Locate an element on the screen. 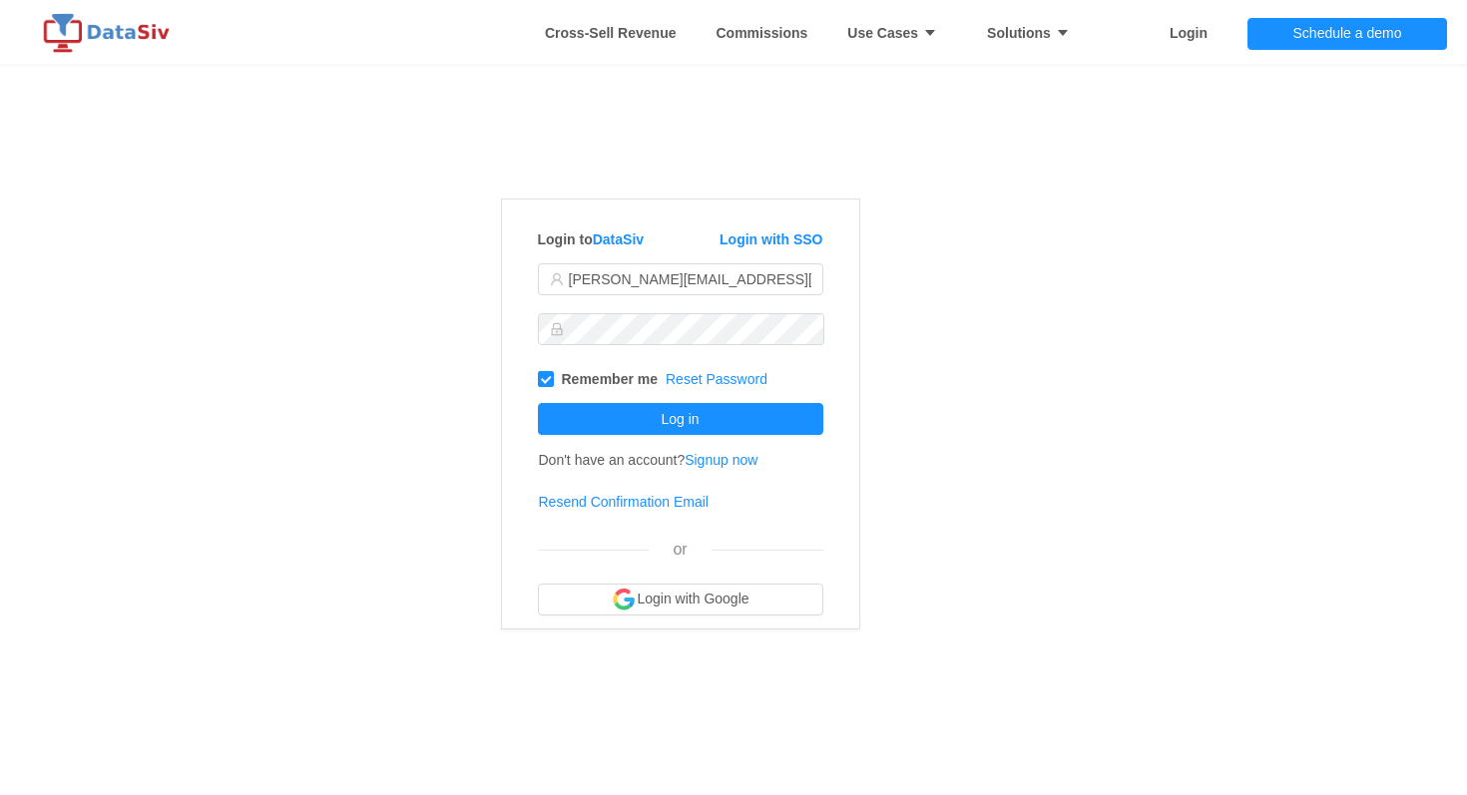 This screenshot has width=1467, height=795. span: or is located at coordinates (680, 549).